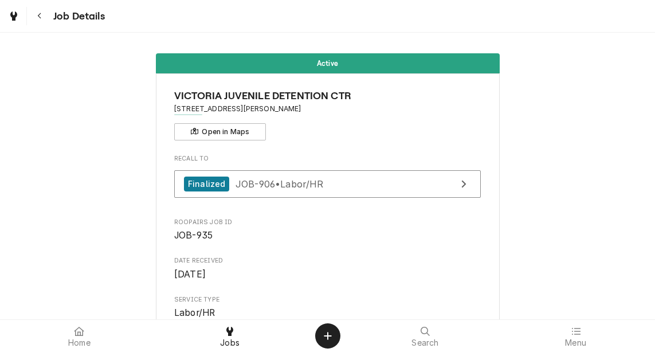 This screenshot has height=352, width=655. I want to click on span: Recall To, so click(327, 159).